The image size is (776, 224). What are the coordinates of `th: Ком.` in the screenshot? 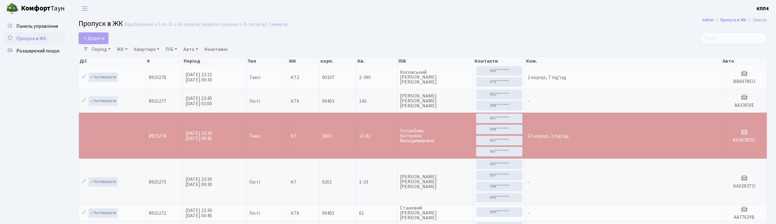 It's located at (624, 61).